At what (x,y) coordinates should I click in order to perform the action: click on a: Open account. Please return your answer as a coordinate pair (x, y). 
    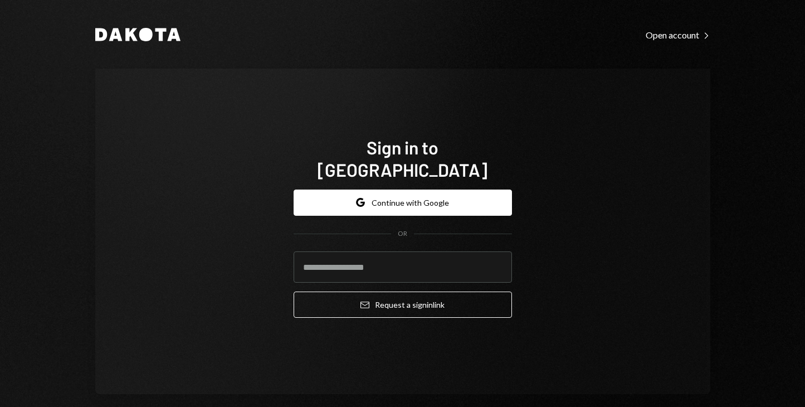
    Looking at the image, I should click on (678, 35).